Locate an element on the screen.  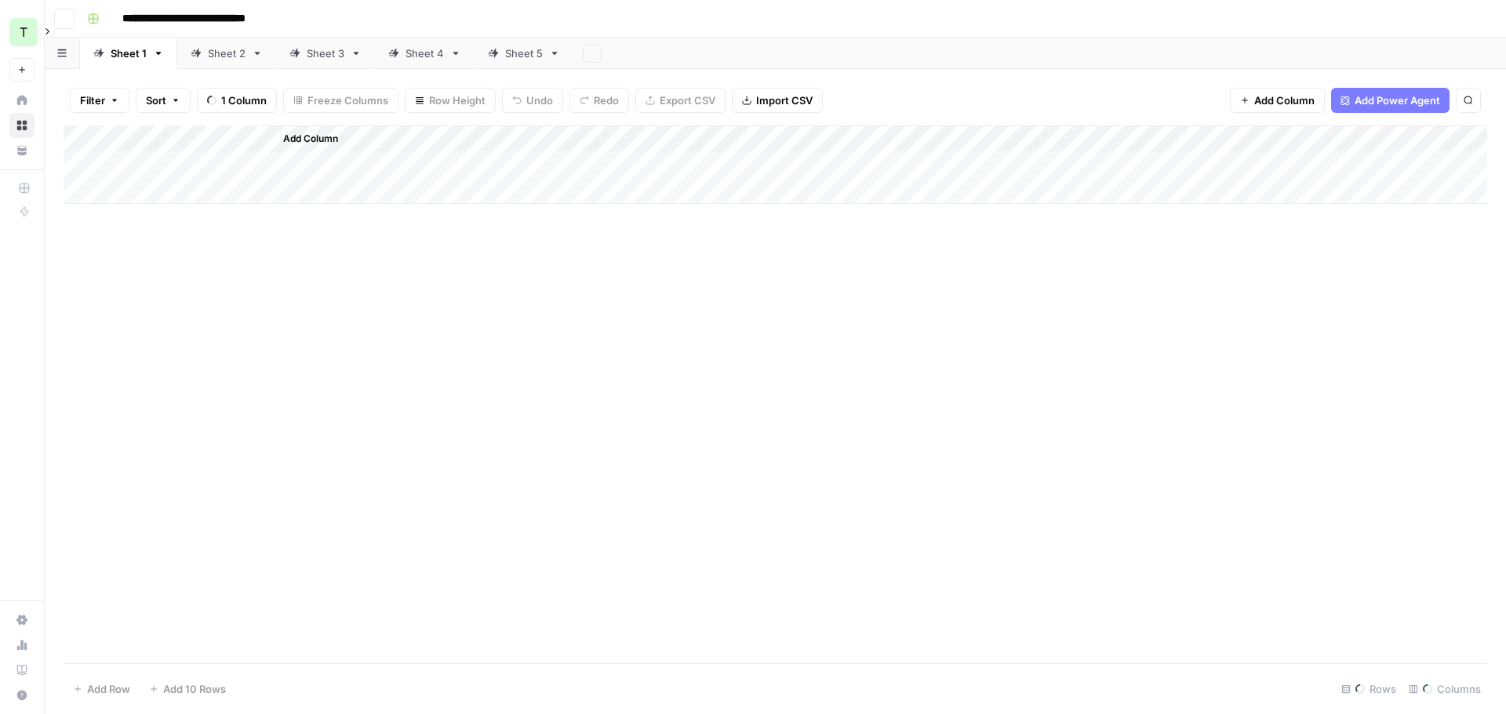
button: Sort is located at coordinates (163, 100).